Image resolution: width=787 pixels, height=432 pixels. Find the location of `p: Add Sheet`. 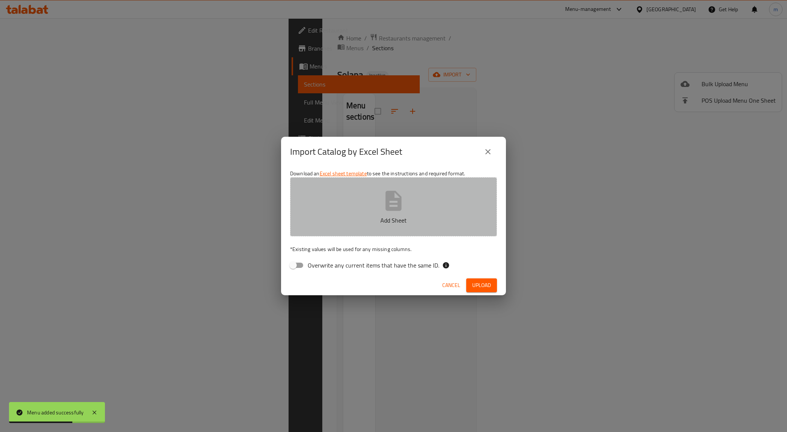

p: Add Sheet is located at coordinates (393, 220).